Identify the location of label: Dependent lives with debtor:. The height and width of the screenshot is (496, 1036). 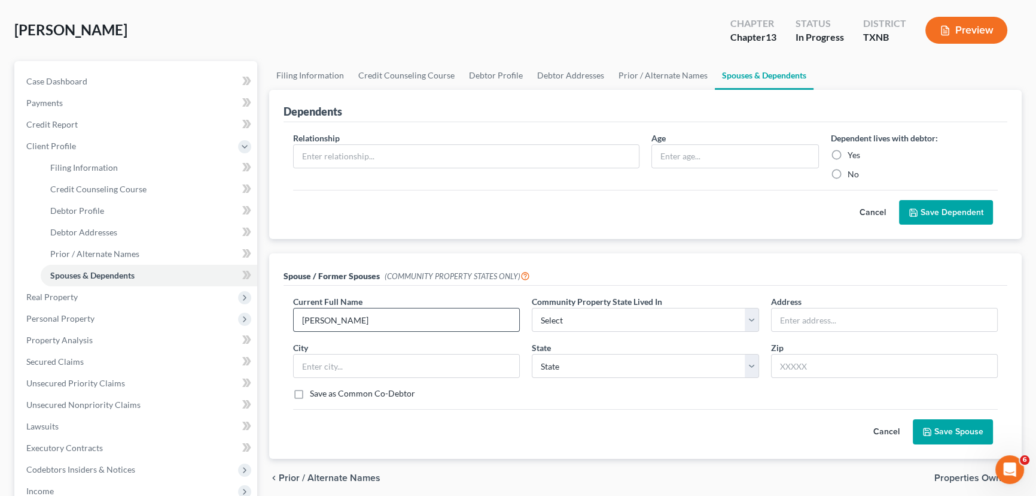
(884, 138).